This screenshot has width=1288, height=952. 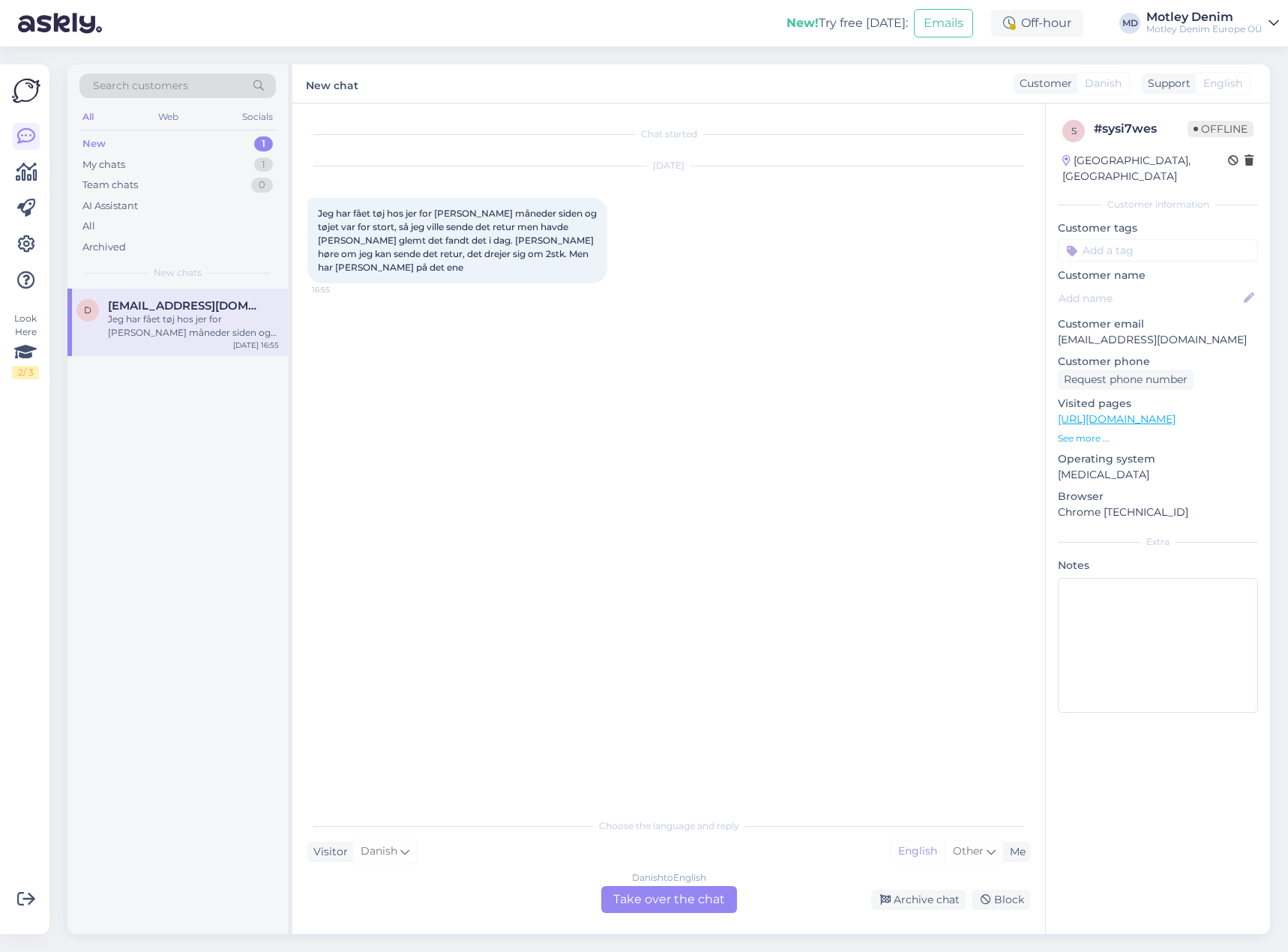 What do you see at coordinates (1158, 251) in the screenshot?
I see `input: Add a tag` at bounding box center [1158, 251].